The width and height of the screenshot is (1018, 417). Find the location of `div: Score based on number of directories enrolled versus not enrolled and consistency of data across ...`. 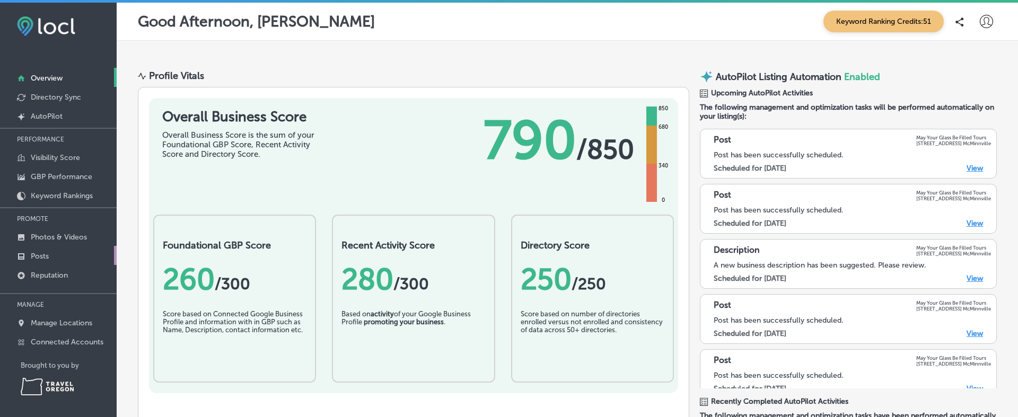

div: Score based on number of directories enrolled versus not enrolled and consistency of data across ... is located at coordinates (592, 337).